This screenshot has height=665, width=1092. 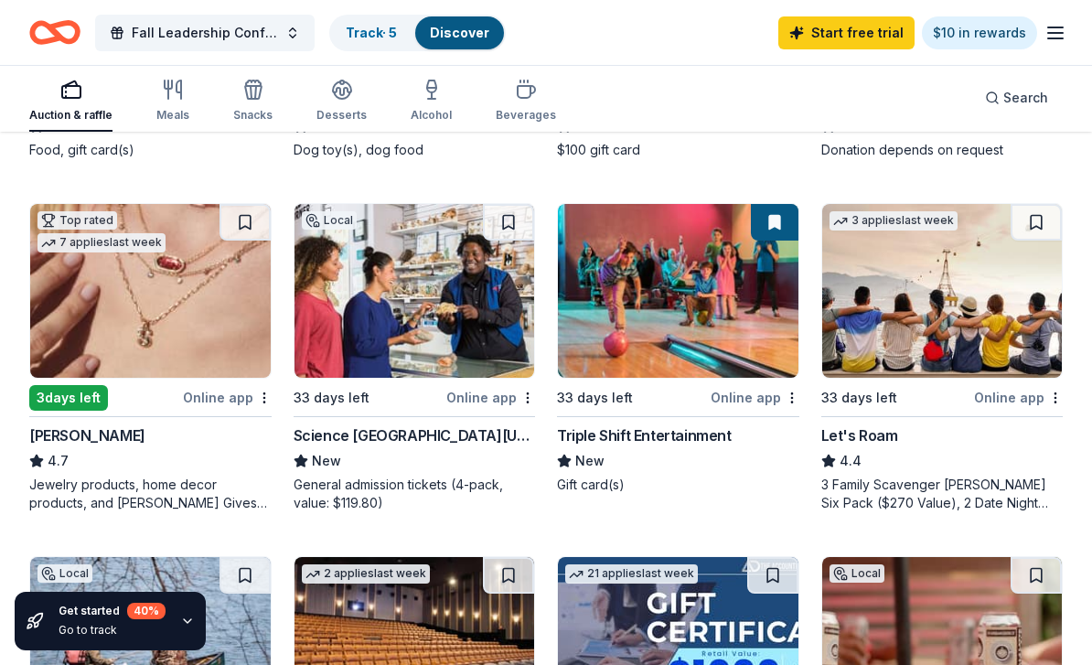 What do you see at coordinates (205, 33) in the screenshot?
I see `span: Fall Leadership Conference` at bounding box center [205, 33].